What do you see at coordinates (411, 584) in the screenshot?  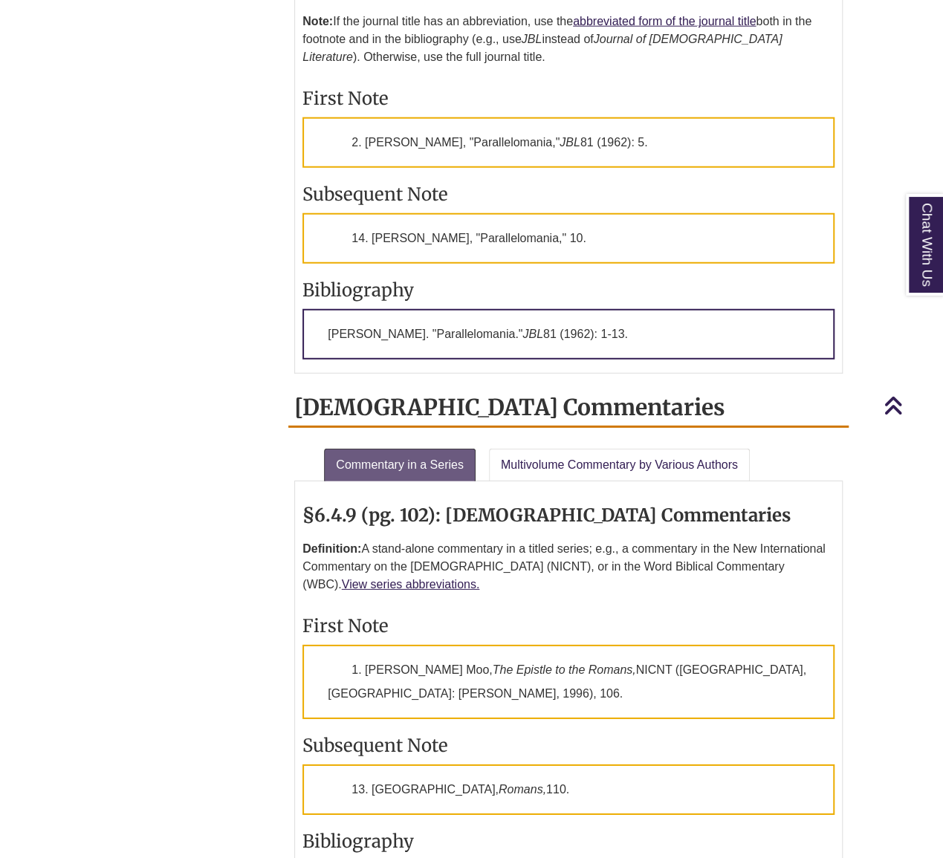 I see `a: View series abbreviations.` at bounding box center [411, 584].